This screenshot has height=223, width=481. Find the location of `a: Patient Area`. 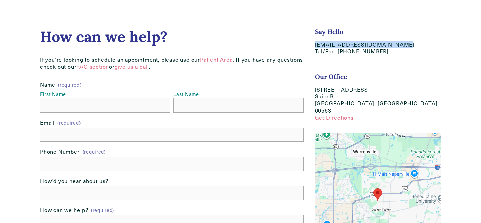

a: Patient Area is located at coordinates (217, 60).